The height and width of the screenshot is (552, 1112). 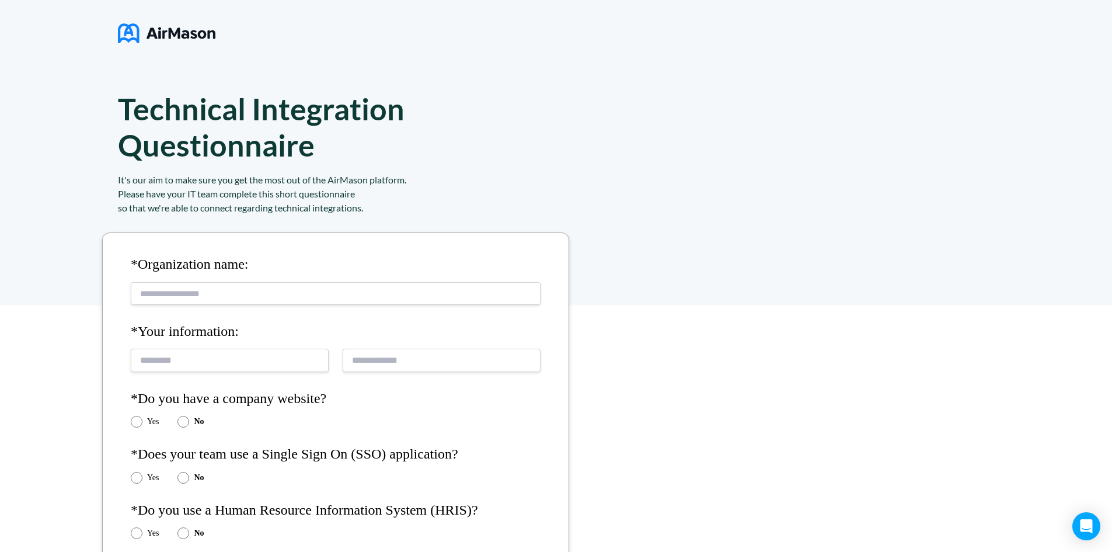 What do you see at coordinates (357, 208) in the screenshot?
I see `div: so that we're able to connect regarding technical integrations.` at bounding box center [357, 208].